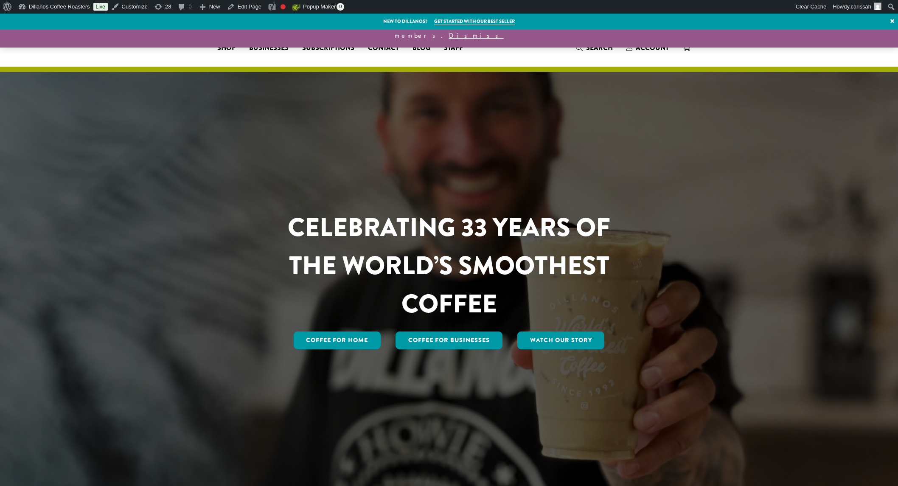  What do you see at coordinates (594, 48) in the screenshot?
I see `a: Search` at bounding box center [594, 48].